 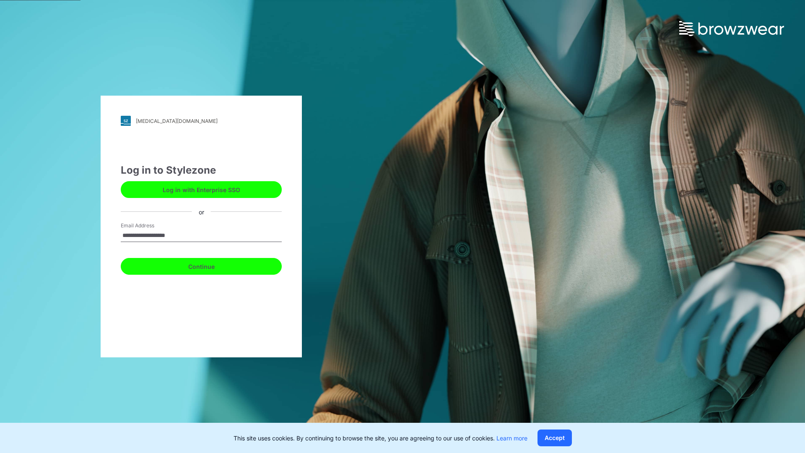 I want to click on img: svg+xml;base64,PHN2ZyB3aWR0aD0iMjgiIGhlaWdodD0iMjgiIHZpZXdCb3g9IjAgMCAyOCAyOCIgZmlsbD0ibm9uZSIgeG..., so click(x=126, y=121).